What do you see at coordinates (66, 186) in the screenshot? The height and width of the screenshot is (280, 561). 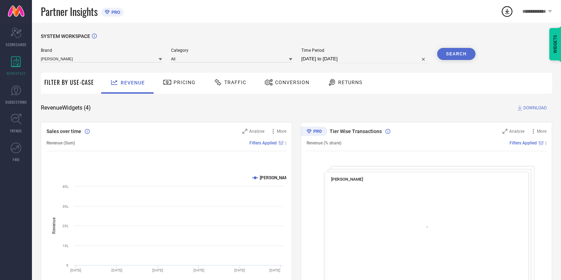 I see `text: 40L` at bounding box center [66, 186].